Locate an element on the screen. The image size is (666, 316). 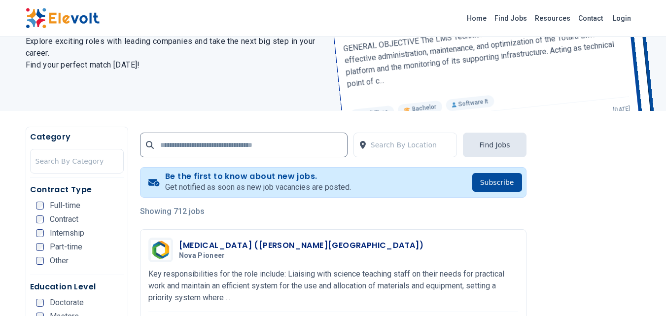
input: Internship is located at coordinates (40, 233).